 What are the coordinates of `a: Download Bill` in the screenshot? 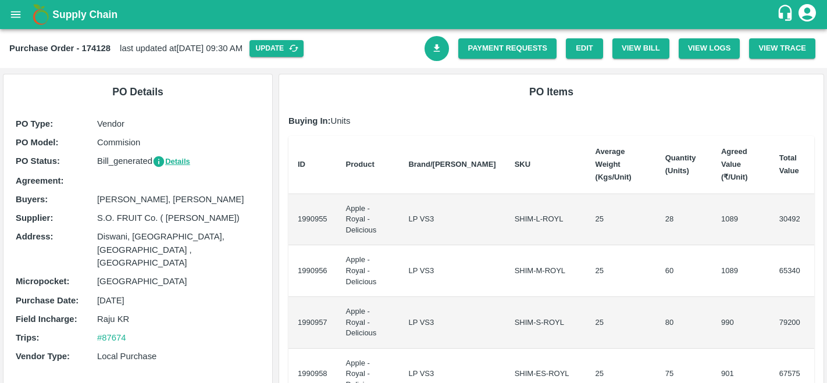 It's located at (437, 48).